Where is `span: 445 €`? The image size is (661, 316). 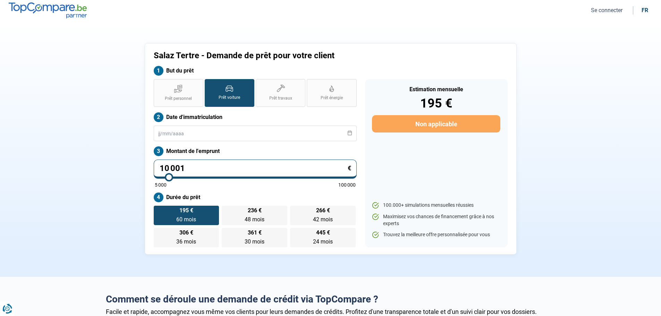 span: 445 € is located at coordinates (323, 233).